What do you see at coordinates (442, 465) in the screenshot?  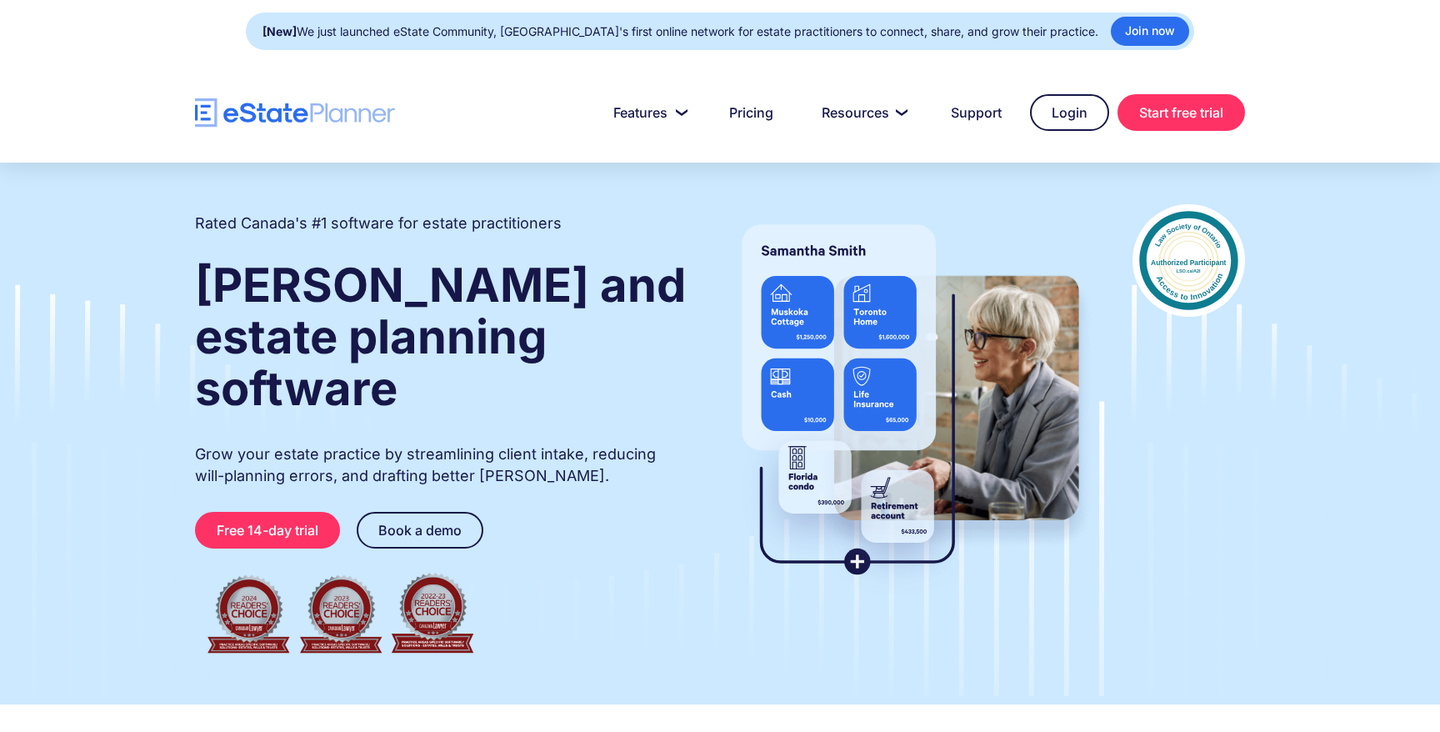 I see `p: Grow your estate practice by streamlining client intake, reducing will-planning errors, and draft...` at bounding box center [442, 465].